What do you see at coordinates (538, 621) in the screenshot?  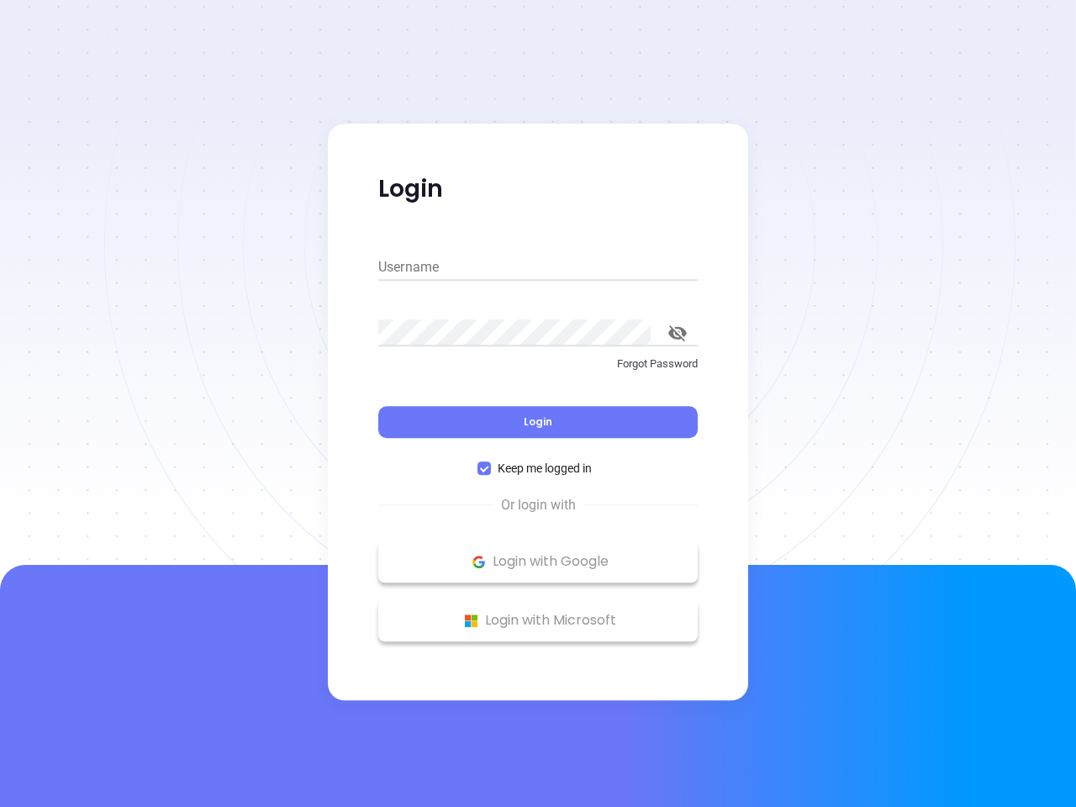 I see `button: Microsoft Logo Login with Microsoft` at bounding box center [538, 621].